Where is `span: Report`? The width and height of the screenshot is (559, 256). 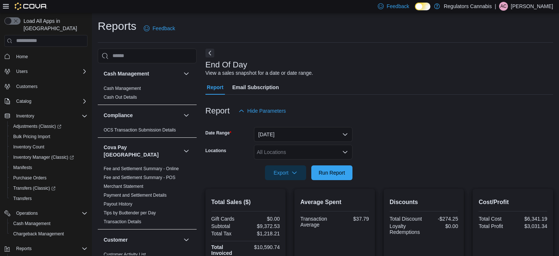 span: Report is located at coordinates (215, 87).